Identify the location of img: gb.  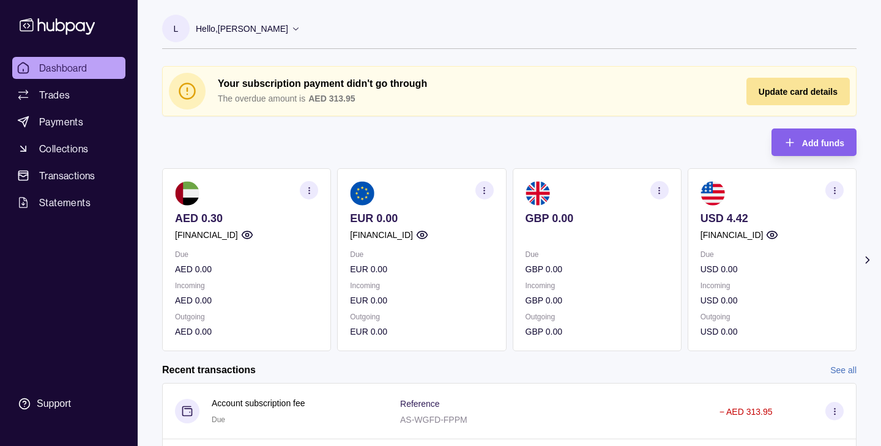
(538, 193).